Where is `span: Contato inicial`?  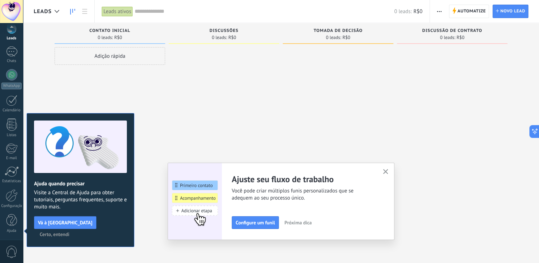
span: Contato inicial is located at coordinates (109, 31).